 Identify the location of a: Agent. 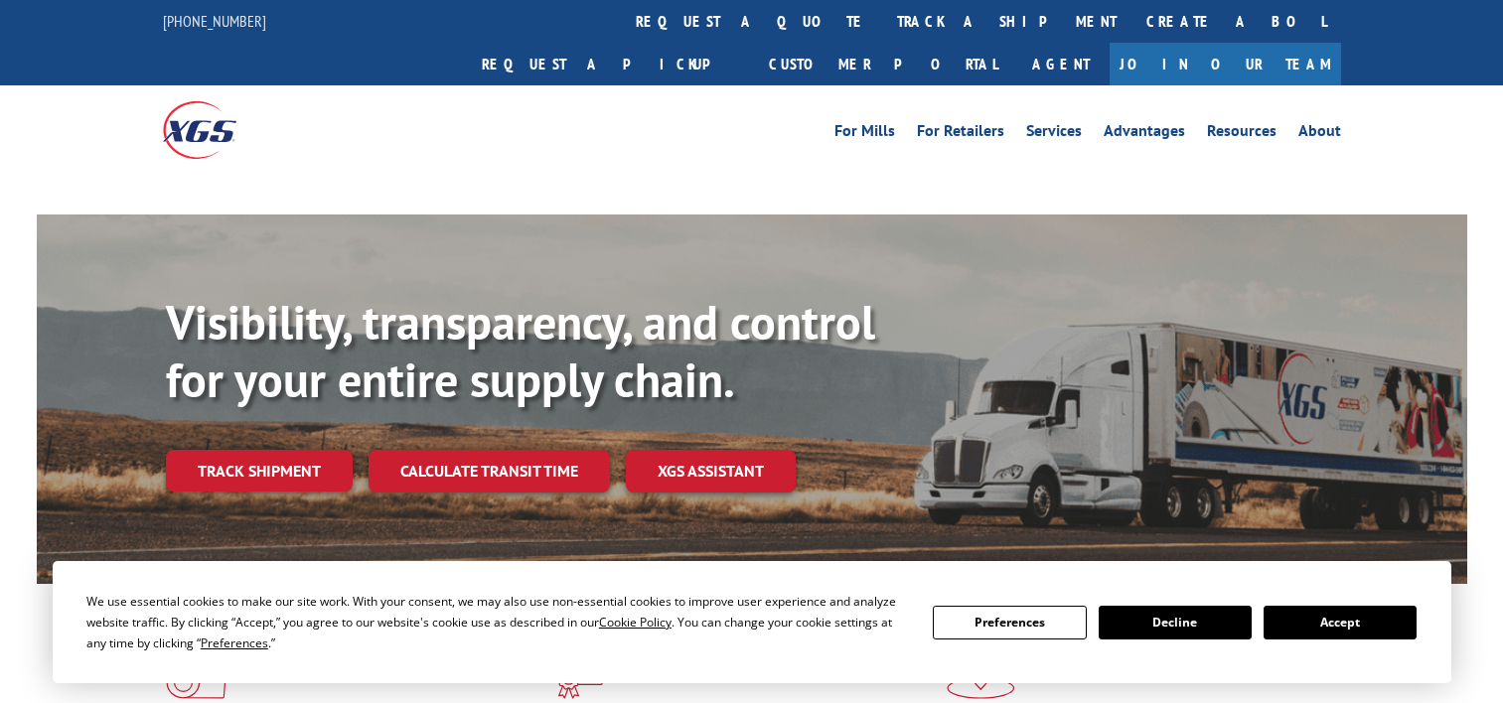
(1061, 64).